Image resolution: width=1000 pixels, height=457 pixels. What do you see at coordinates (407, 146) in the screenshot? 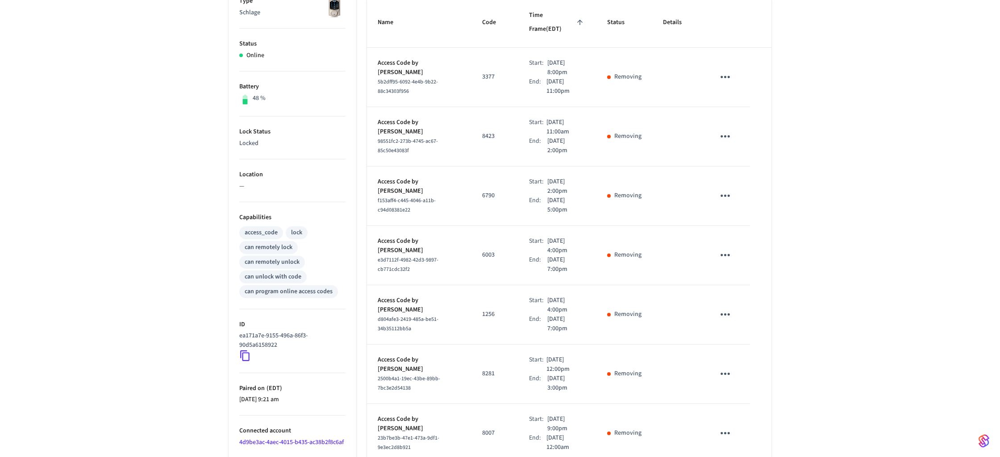
I see `span: 98551fc2-273b-4745-ac67-85c50e43083f` at bounding box center [407, 146].